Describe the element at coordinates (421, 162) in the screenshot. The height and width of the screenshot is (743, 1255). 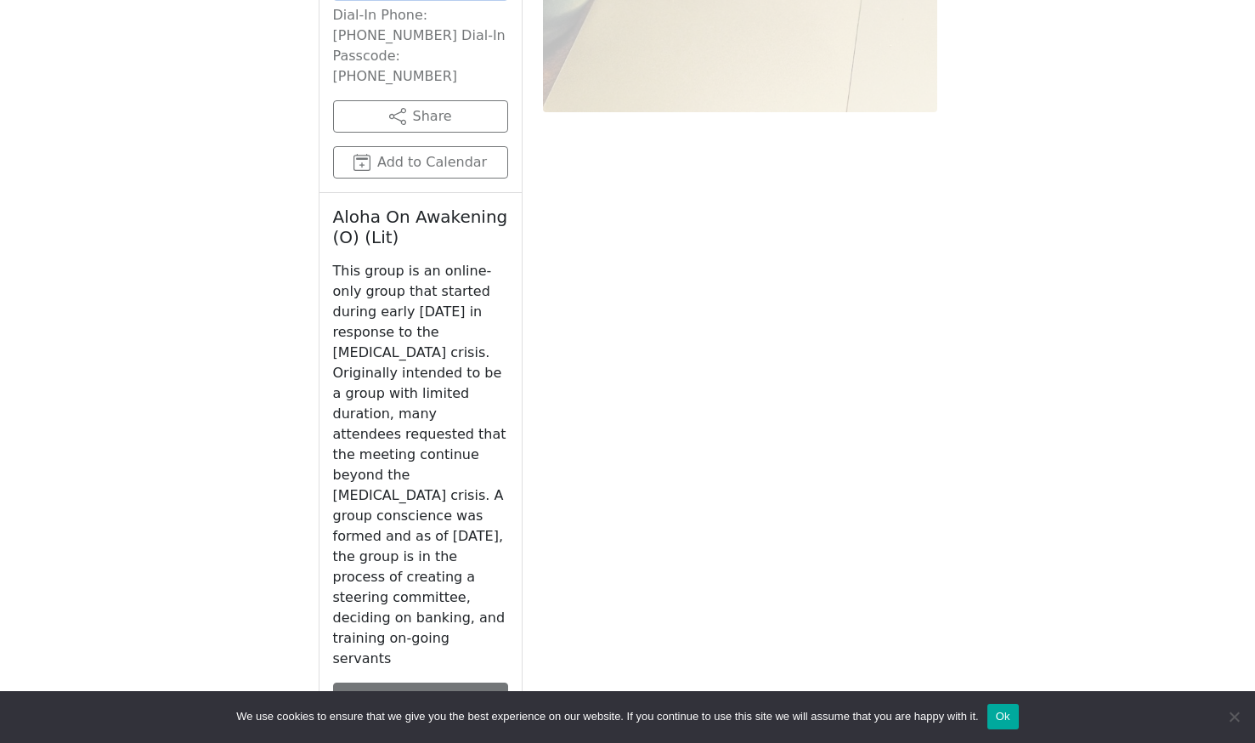
I see `button: Add to Calendar` at that location.